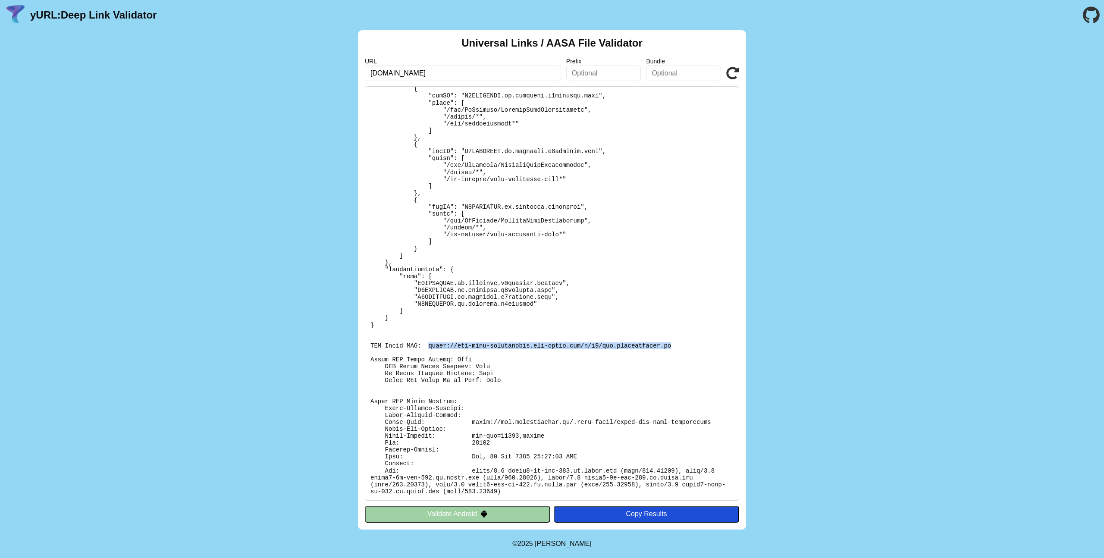  Describe the element at coordinates (93, 15) in the screenshot. I see `a: yURL:Deep Link Validator` at that location.